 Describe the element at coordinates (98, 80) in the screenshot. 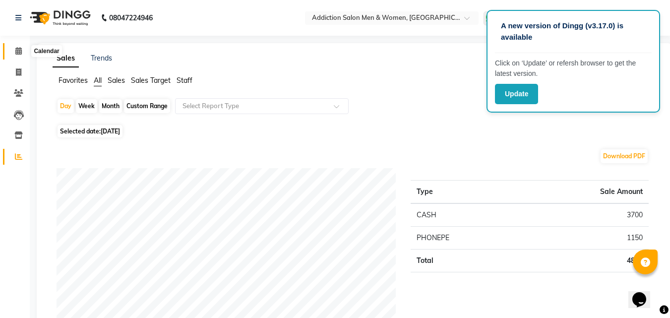

I see `span: All` at that location.